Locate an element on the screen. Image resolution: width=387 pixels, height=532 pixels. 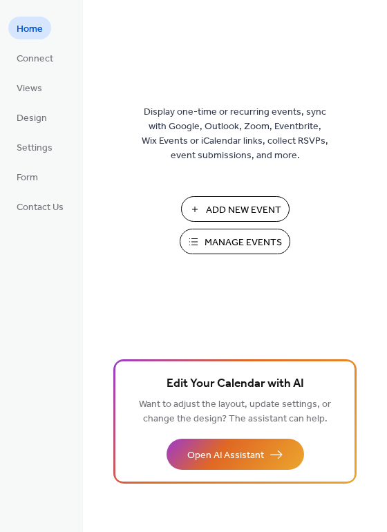
span: Views is located at coordinates (29, 88).